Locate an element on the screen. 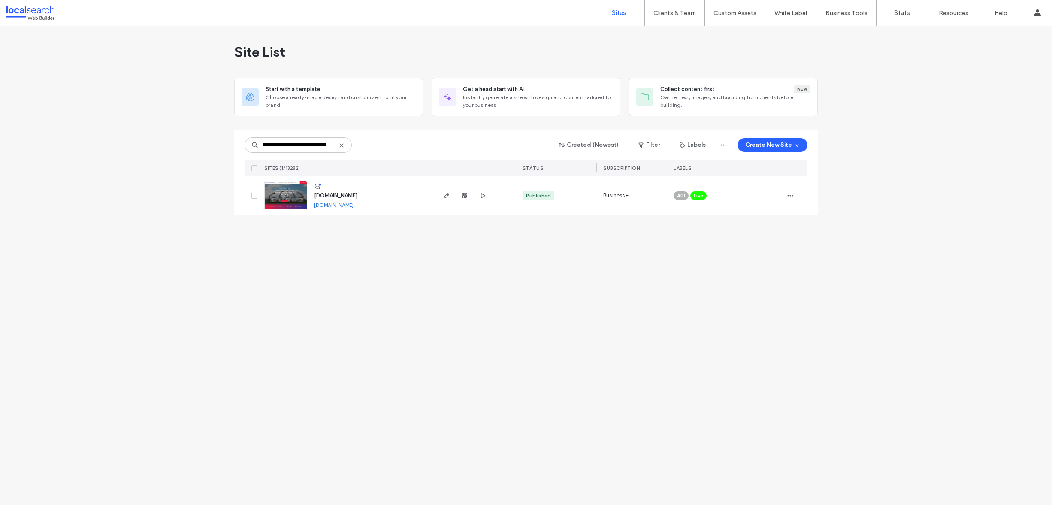 The width and height of the screenshot is (1052, 505). span: SUBSCRIPTION is located at coordinates (621, 168).